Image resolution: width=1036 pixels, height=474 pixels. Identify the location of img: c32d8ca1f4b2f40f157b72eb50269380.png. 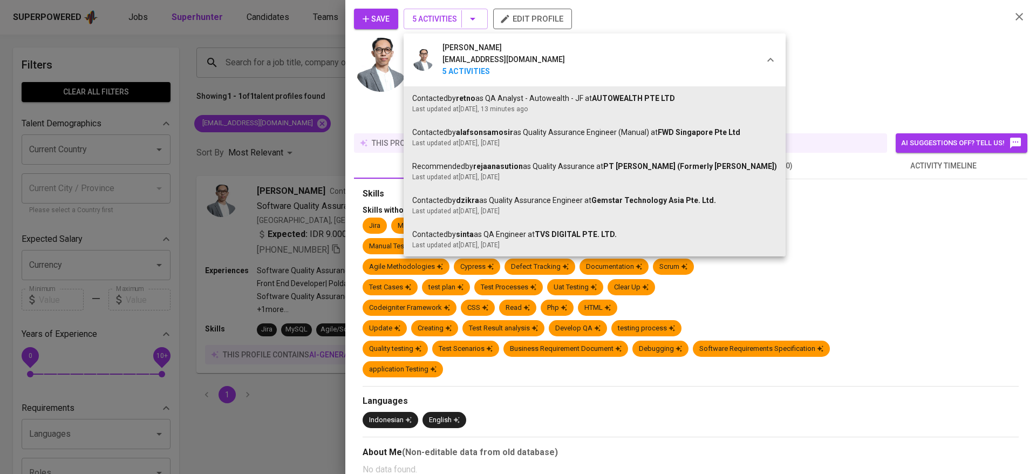
(423, 60).